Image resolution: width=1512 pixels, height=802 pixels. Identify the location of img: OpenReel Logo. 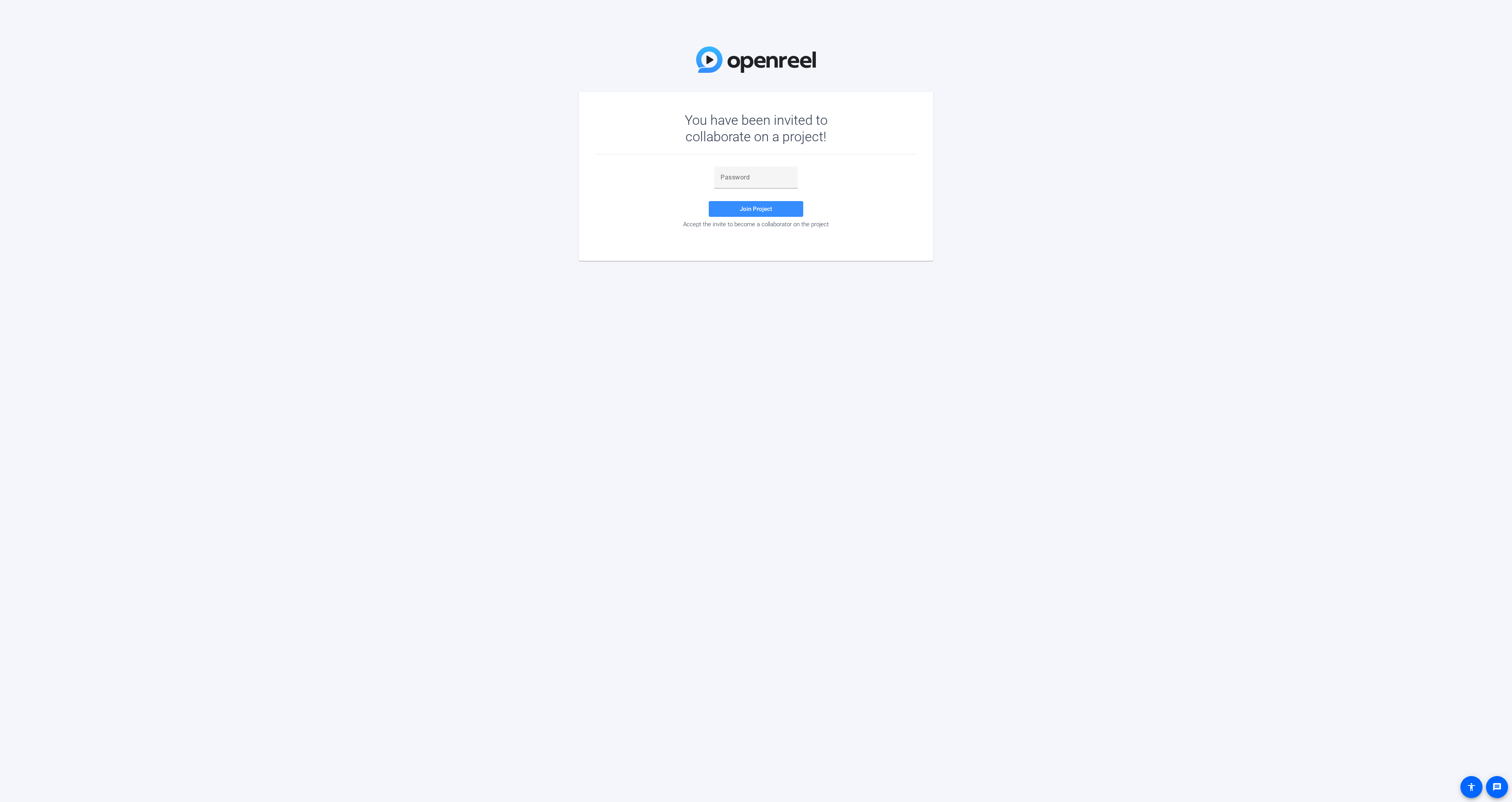
(756, 60).